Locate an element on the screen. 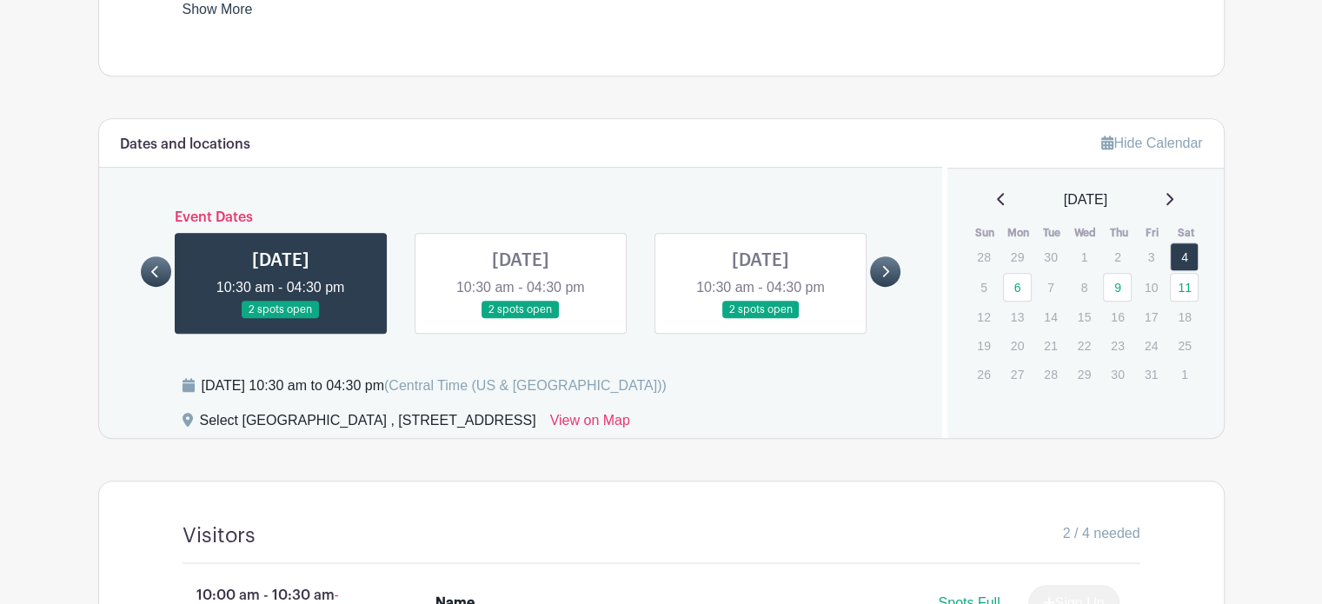 The image size is (1322, 604). a: View on Map is located at coordinates (590, 424).